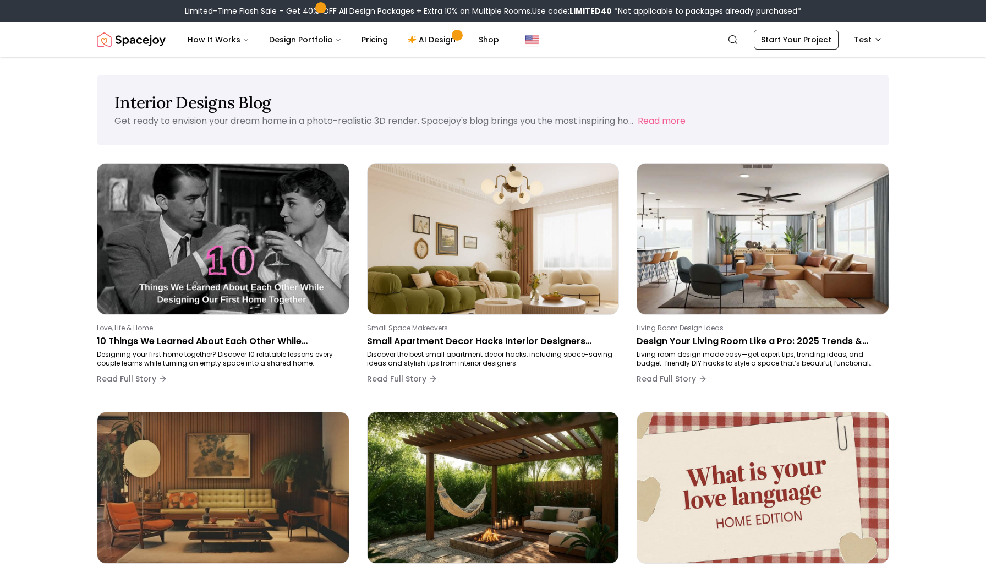  Describe the element at coordinates (223, 487) in the screenshot. I see `img: The 90s Interior Design Comeback: How to Bring Retro Cool into Your Home in 2025` at that location.